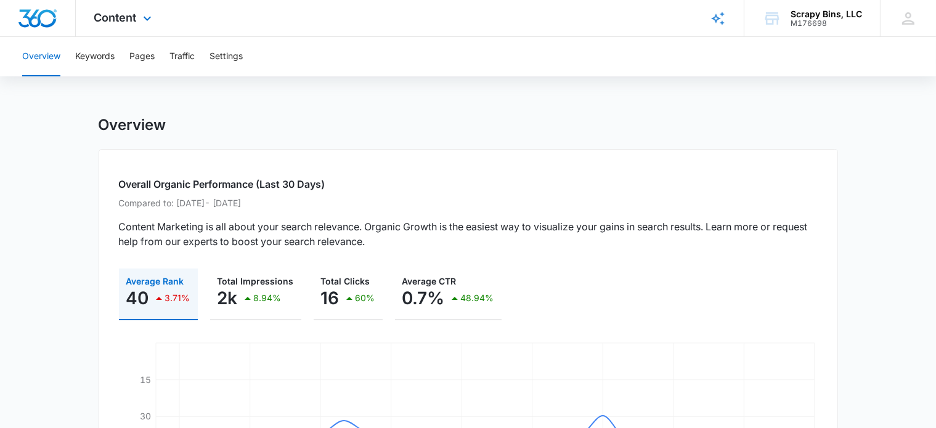 This screenshot has height=428, width=936. Describe the element at coordinates (155, 281) in the screenshot. I see `span: Average Rank` at that location.